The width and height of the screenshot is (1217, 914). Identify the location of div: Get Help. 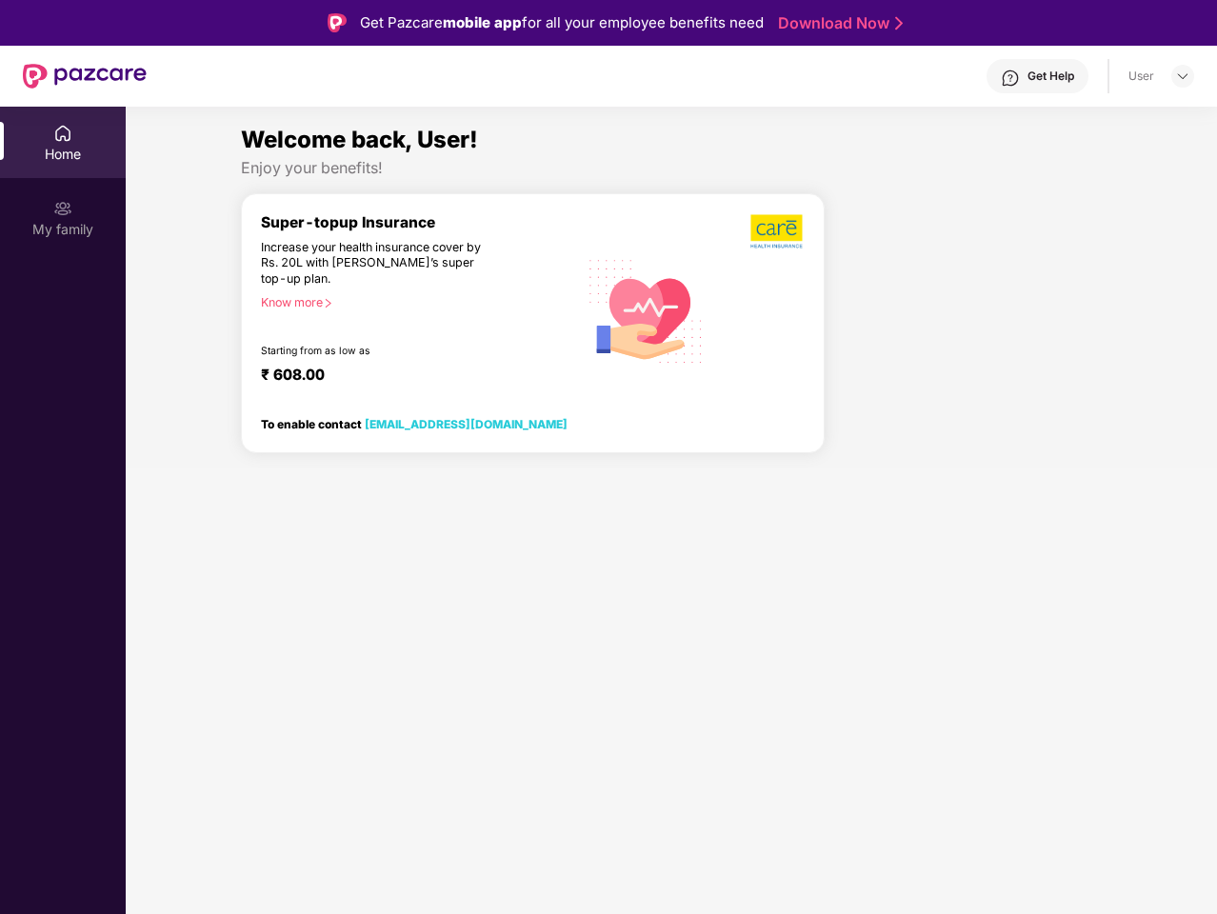
(1051, 76).